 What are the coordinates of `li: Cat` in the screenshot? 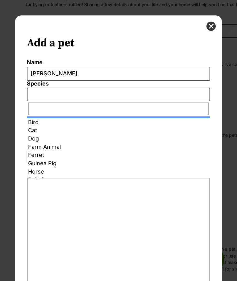 It's located at (118, 130).